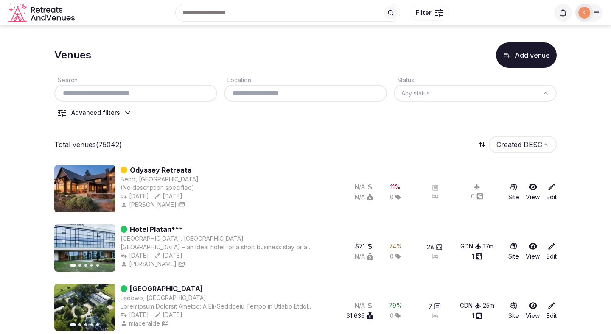 The image size is (611, 334). What do you see at coordinates (85, 307) in the screenshot?
I see `img: Featured image for Ledowo House` at bounding box center [85, 307].